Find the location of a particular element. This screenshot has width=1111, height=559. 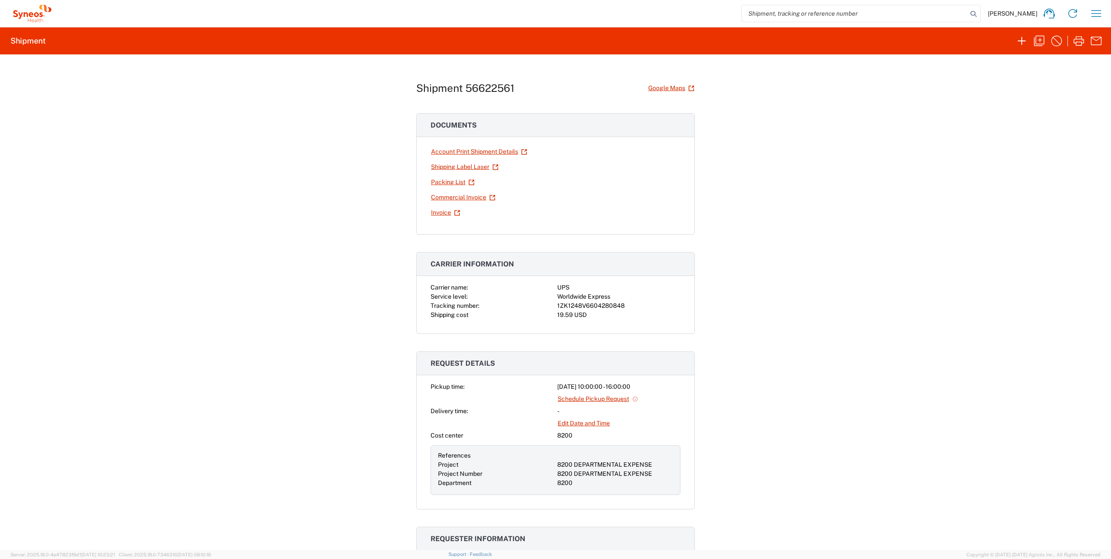

span: Server: 2025.18.0-4e47823f9d1 is located at coordinates (63, 555).